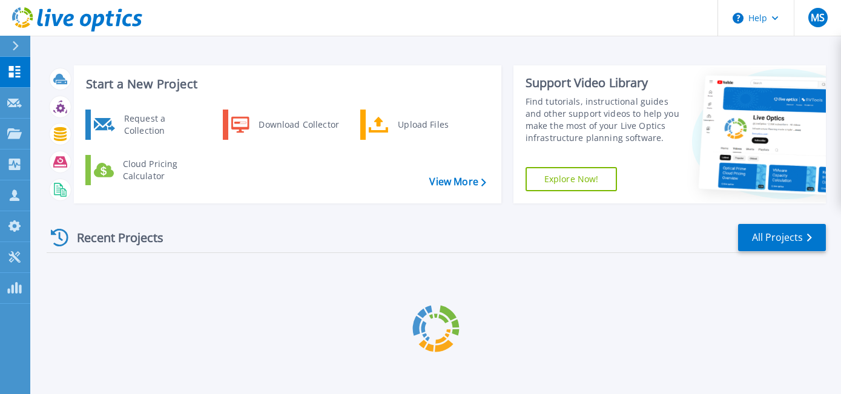 The width and height of the screenshot is (841, 394). What do you see at coordinates (147, 170) in the screenshot?
I see `a: Cloud Pricing Calculator` at bounding box center [147, 170].